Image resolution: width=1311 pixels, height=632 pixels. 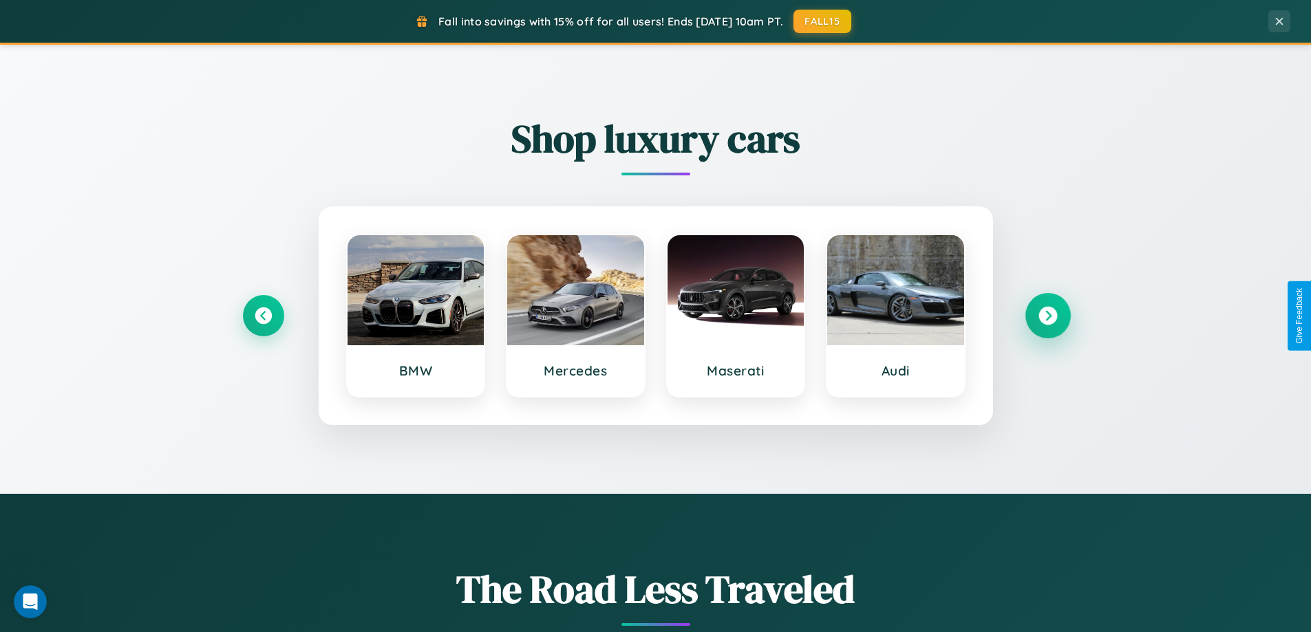 What do you see at coordinates (736, 371) in the screenshot?
I see `h3: Maserati` at bounding box center [736, 371].